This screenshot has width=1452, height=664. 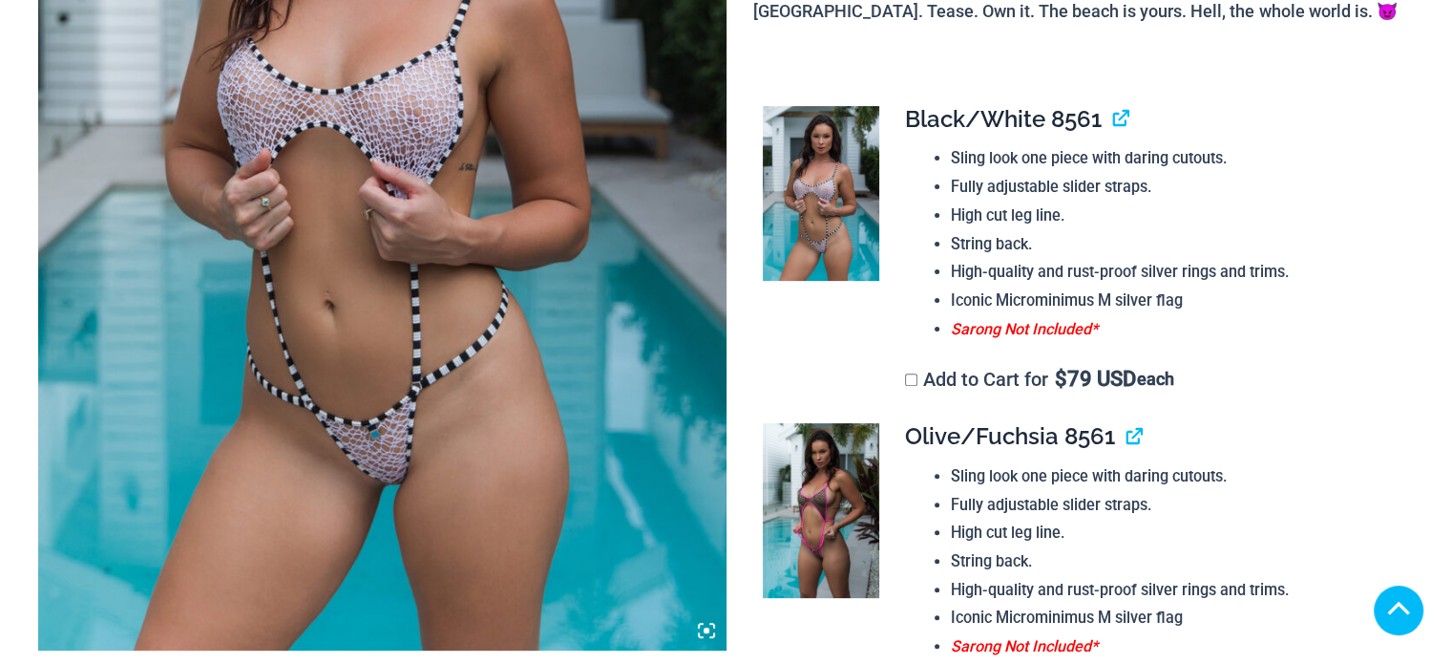 What do you see at coordinates (821, 193) in the screenshot?
I see `a: Inferno Mesh Black White 8561 One Piece` at bounding box center [821, 193].